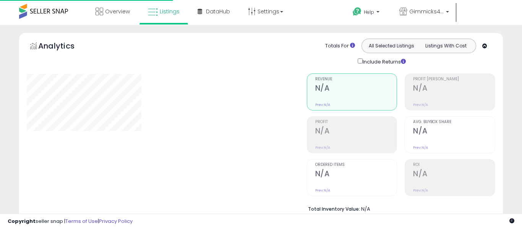 The width and height of the screenshot is (522, 229). Describe the element at coordinates (356, 165) in the screenshot. I see `span: Ordered Items` at that location.